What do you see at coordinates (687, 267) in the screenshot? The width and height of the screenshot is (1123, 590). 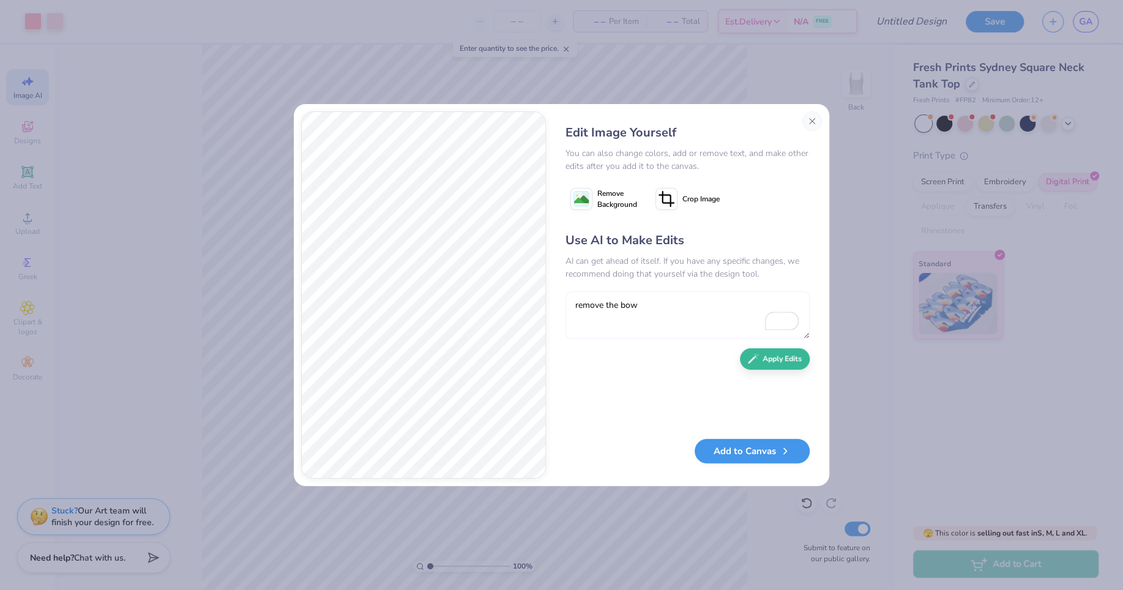 I see `div: AI can get ahead of itself. If you have any specific changes, we recommend doing that yourself vi...` at bounding box center [687, 267].